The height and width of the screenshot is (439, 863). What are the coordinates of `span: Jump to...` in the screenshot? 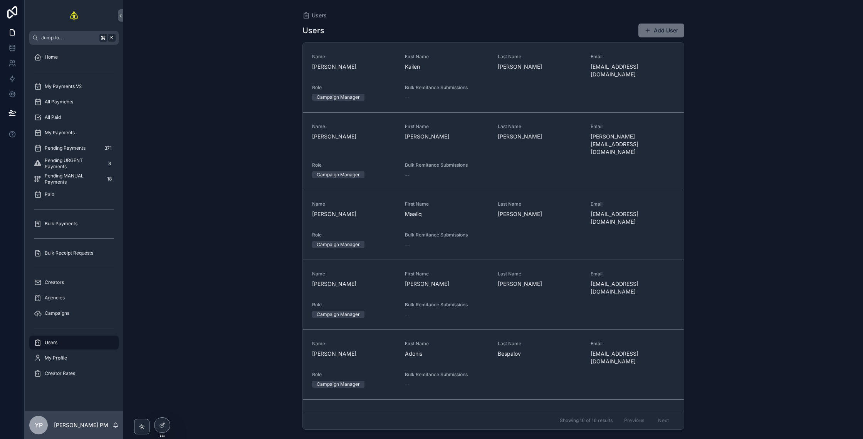 It's located at (69, 38).